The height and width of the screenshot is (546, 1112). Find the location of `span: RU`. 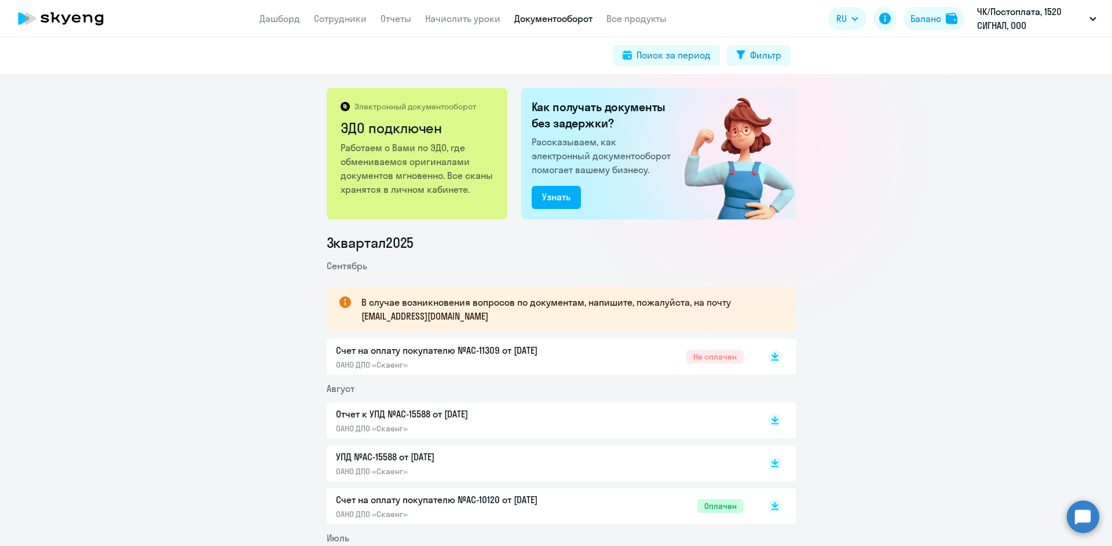

span: RU is located at coordinates (841, 19).